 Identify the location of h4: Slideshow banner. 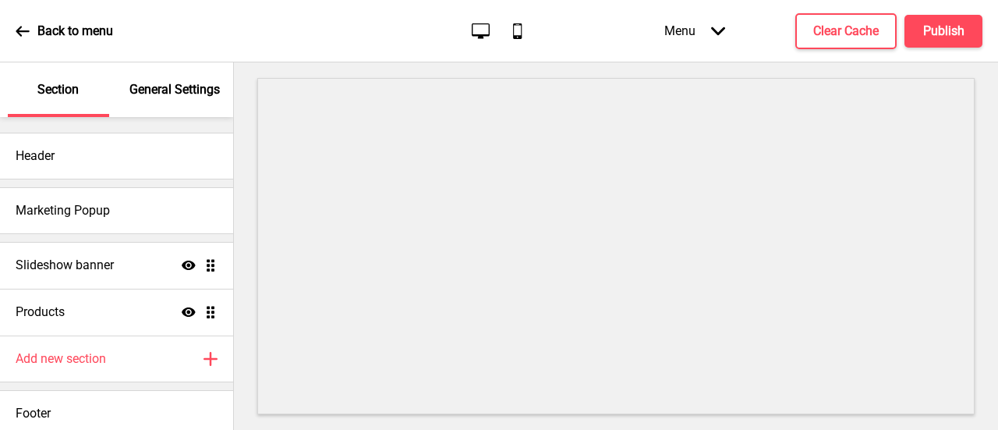
(65, 265).